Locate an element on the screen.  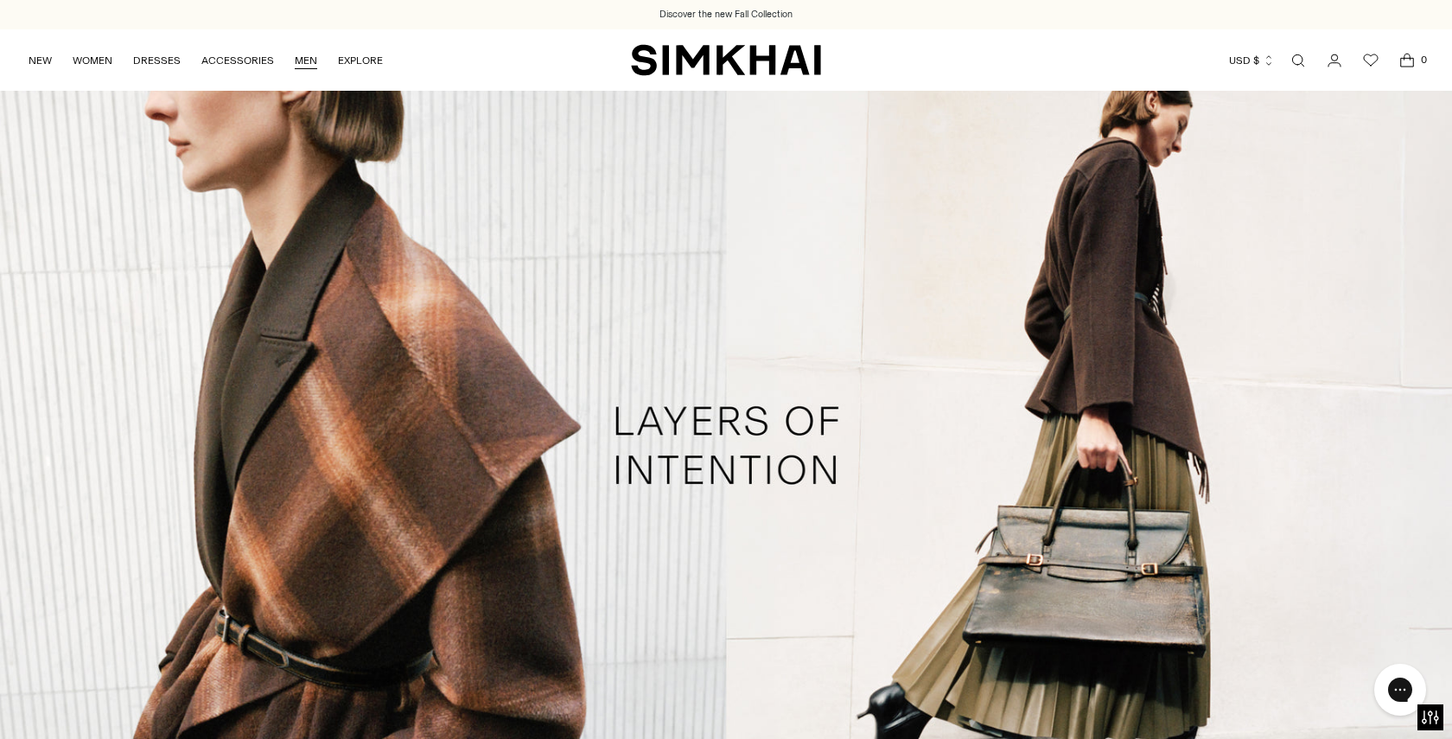
a: WOMEN is located at coordinates (92, 61).